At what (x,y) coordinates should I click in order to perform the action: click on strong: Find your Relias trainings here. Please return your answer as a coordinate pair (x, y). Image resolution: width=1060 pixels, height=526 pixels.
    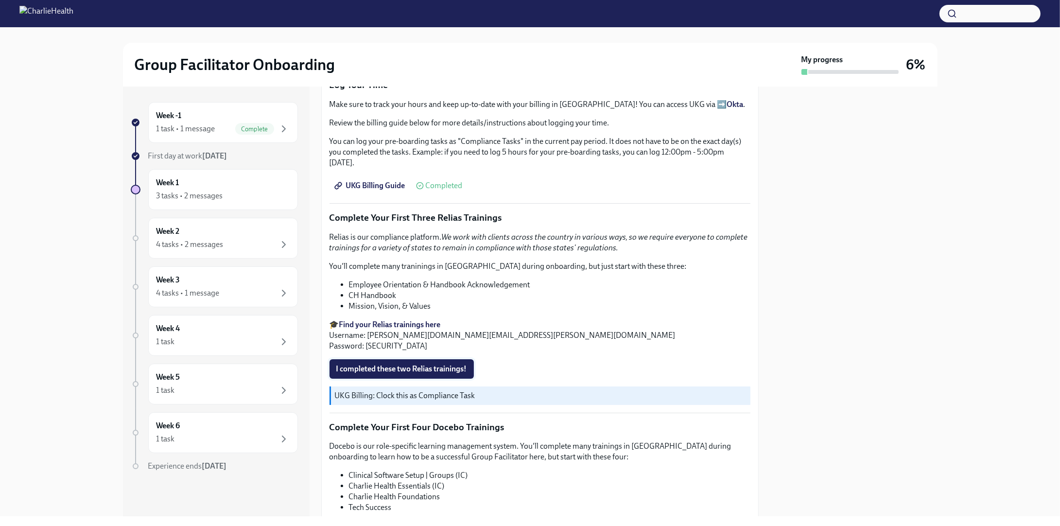
    Looking at the image, I should click on (390, 324).